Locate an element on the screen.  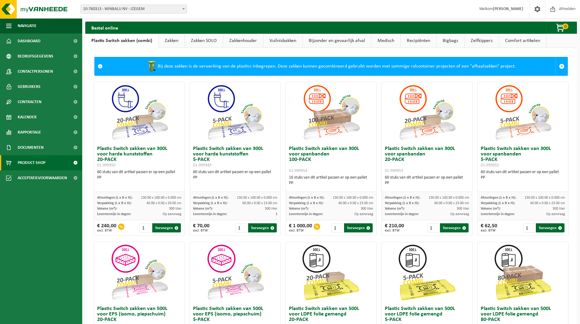
span: Rapportage is located at coordinates (29, 132).